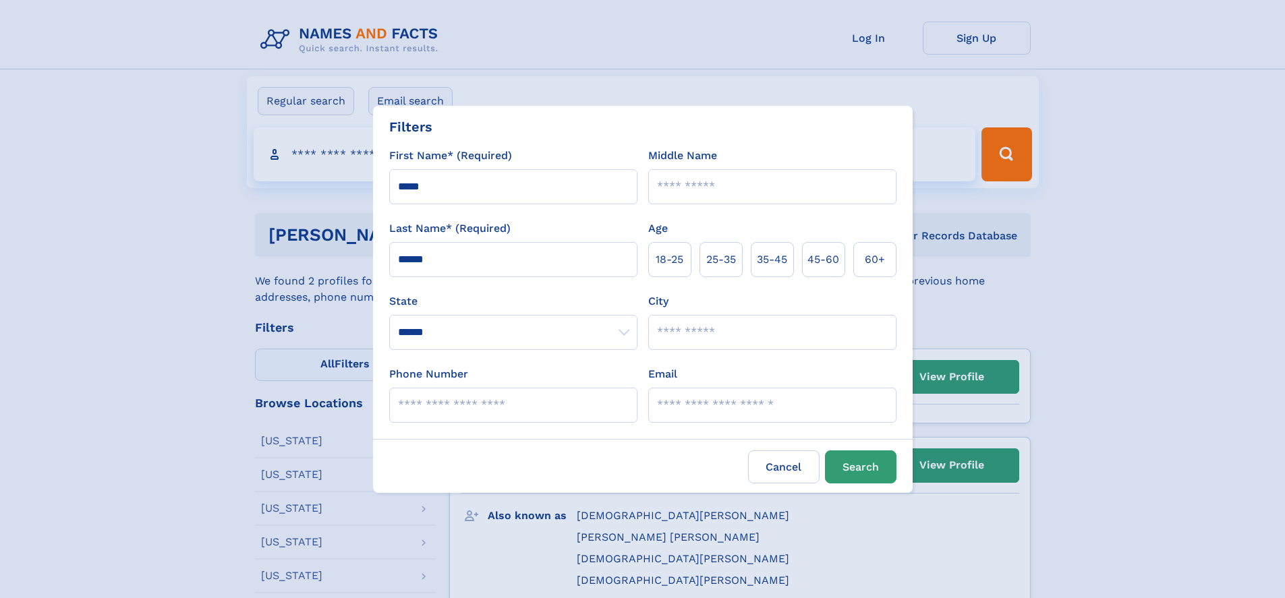 This screenshot has height=598, width=1285. What do you see at coordinates (662, 374) in the screenshot?
I see `label: Email` at bounding box center [662, 374].